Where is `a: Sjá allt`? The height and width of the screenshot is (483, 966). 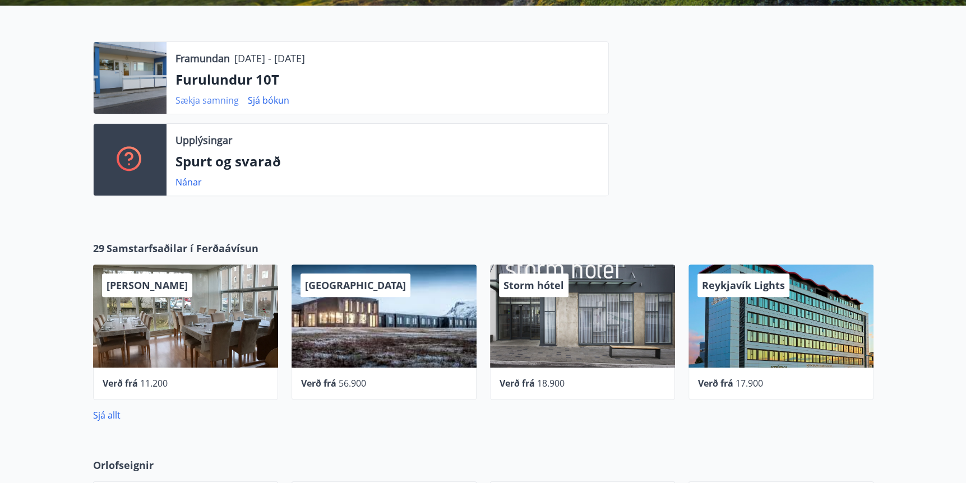 a: Sjá allt is located at coordinates (106, 415).